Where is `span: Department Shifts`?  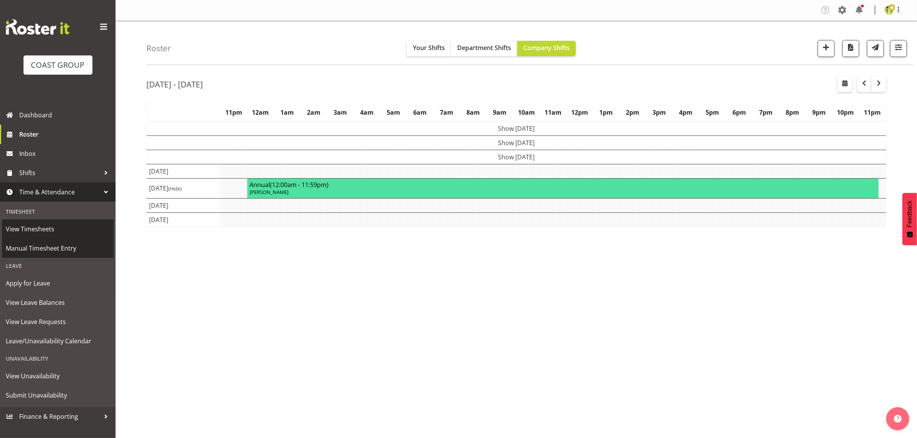
span: Department Shifts is located at coordinates (484, 48).